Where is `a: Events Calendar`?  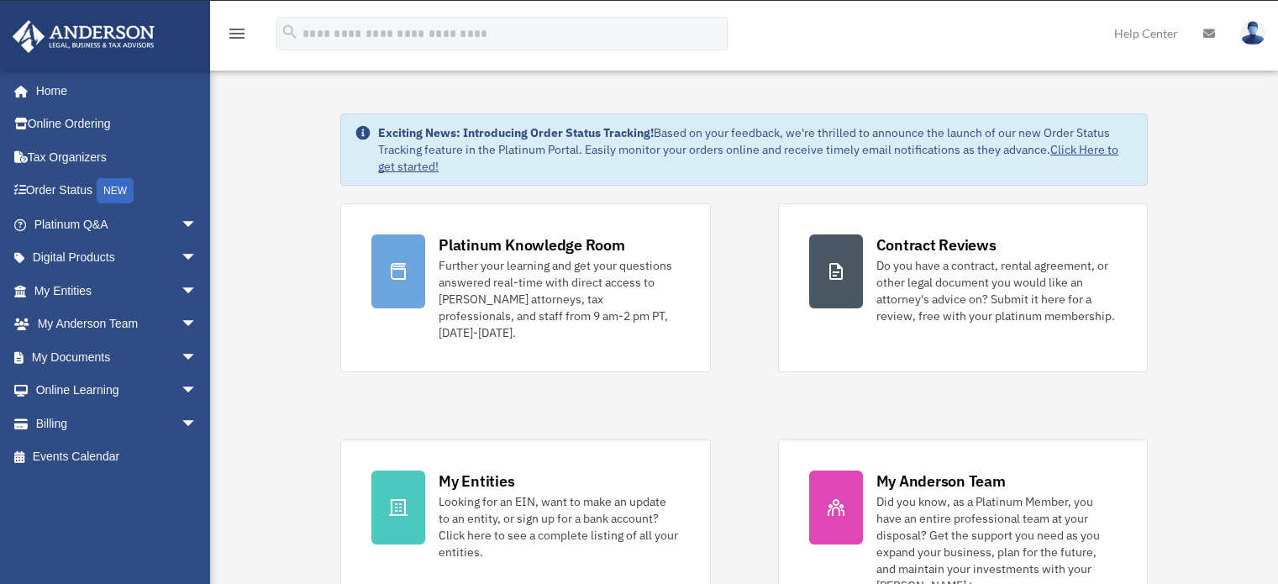
a: Events Calendar is located at coordinates (117, 457).